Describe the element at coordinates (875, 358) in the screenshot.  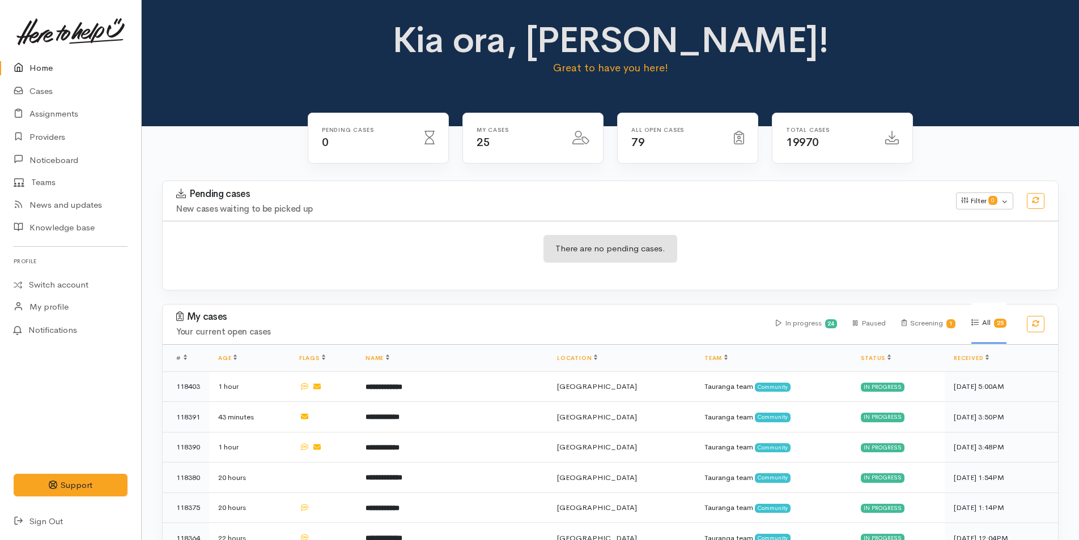
I see `a: Status` at that location.